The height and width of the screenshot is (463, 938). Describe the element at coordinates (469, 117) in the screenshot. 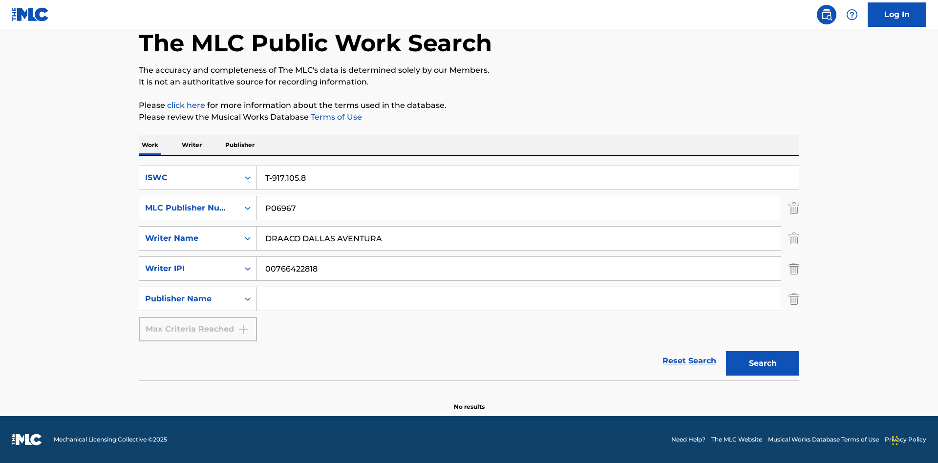

I see `p: Please review the Musical Works Database` at that location.